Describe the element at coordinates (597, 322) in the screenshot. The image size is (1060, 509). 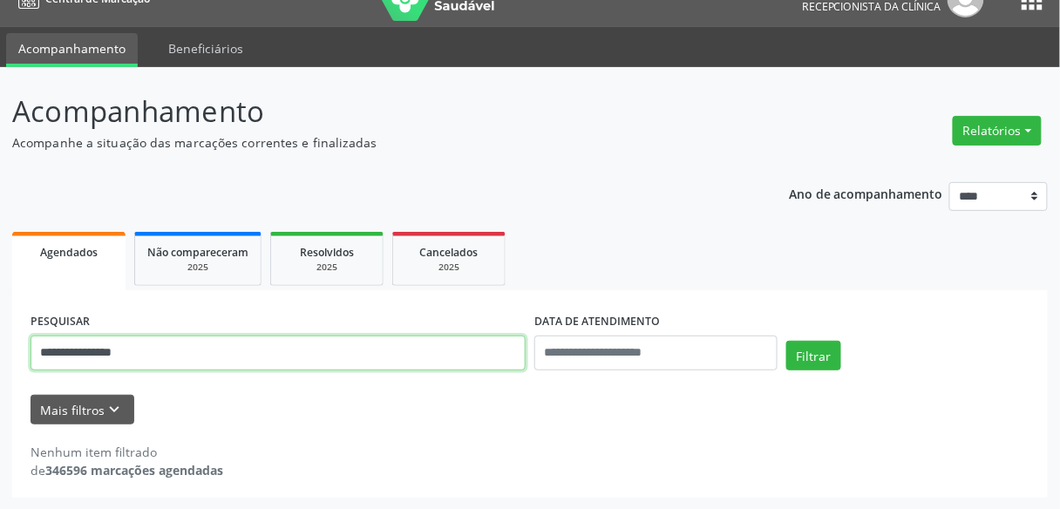
I see `label: DATA DE ATENDIMENTO` at that location.